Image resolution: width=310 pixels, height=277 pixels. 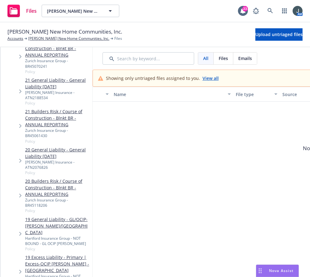 I want to click on img: photo, so click(x=298, y=11).